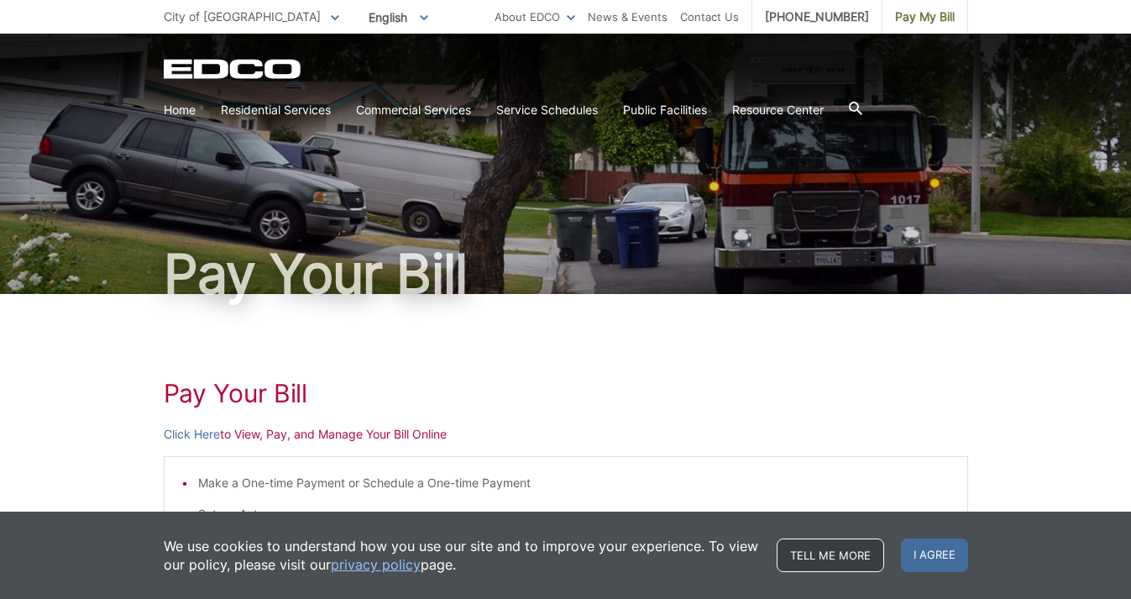 This screenshot has height=599, width=1131. What do you see at coordinates (934, 555) in the screenshot?
I see `span: I agree` at bounding box center [934, 555].